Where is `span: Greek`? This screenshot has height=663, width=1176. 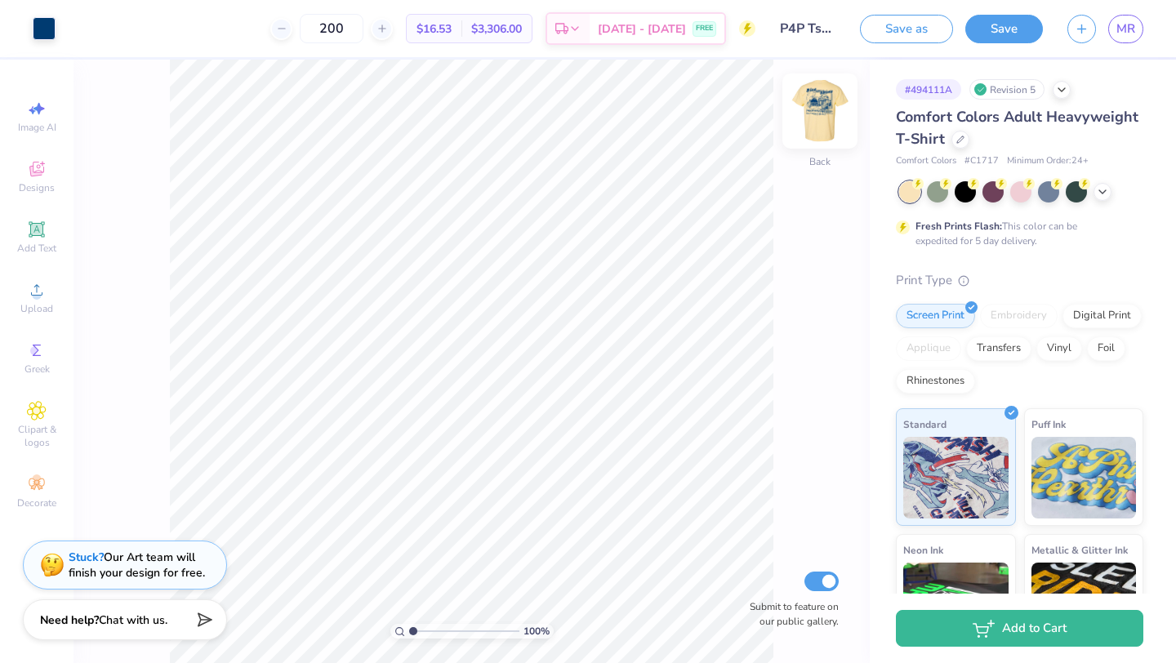
span: Greek is located at coordinates (37, 369).